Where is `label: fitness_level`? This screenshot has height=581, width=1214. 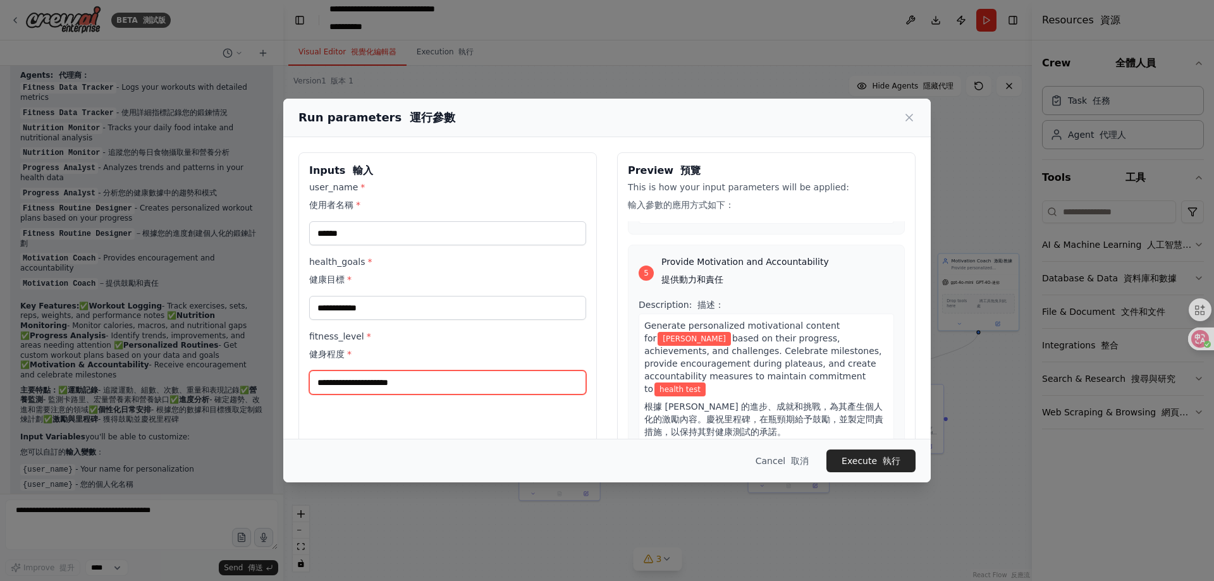
label: fitness_level is located at coordinates (448, 348).